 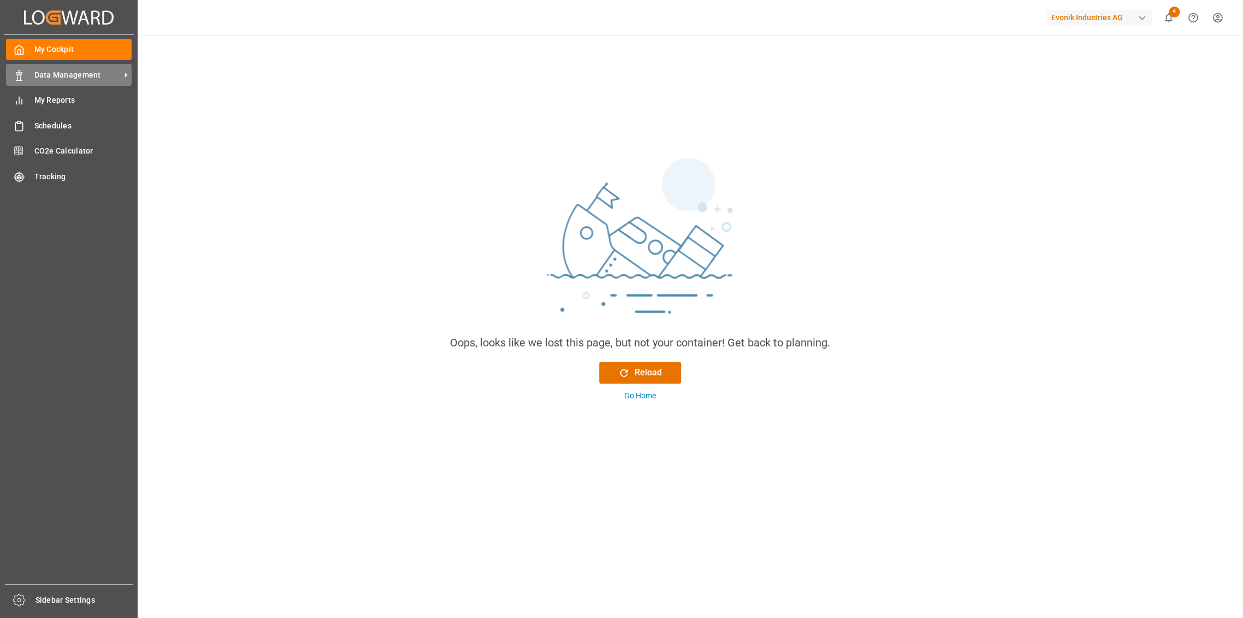 I want to click on span: My Cockpit, so click(x=83, y=49).